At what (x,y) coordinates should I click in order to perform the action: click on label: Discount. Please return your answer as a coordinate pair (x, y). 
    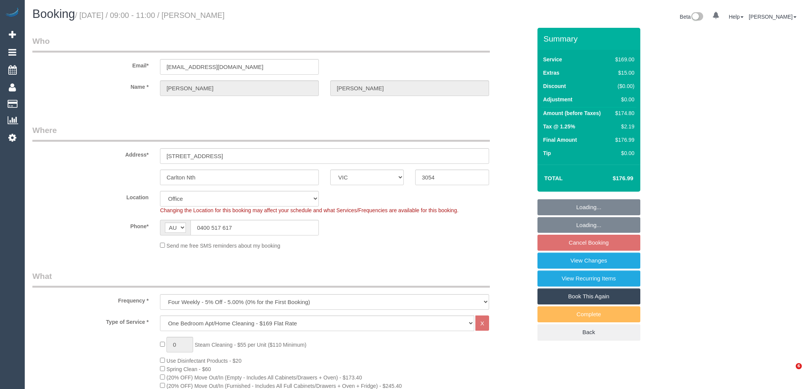
    Looking at the image, I should click on (555, 86).